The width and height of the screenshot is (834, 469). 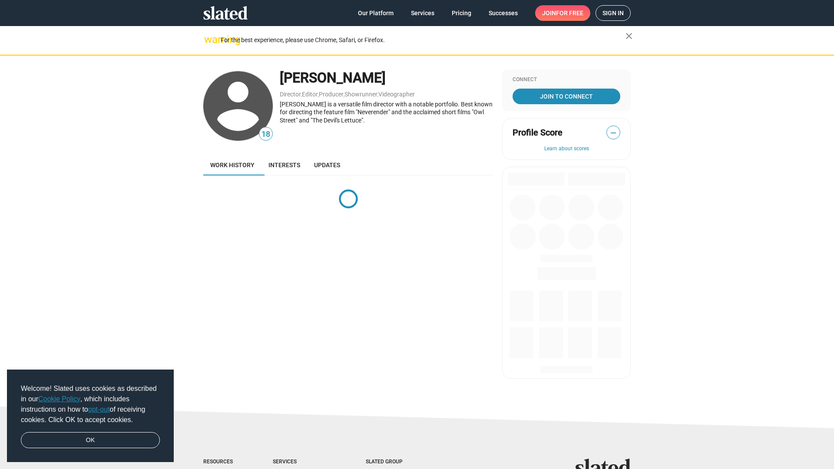 I want to click on span: Our Platform, so click(x=376, y=13).